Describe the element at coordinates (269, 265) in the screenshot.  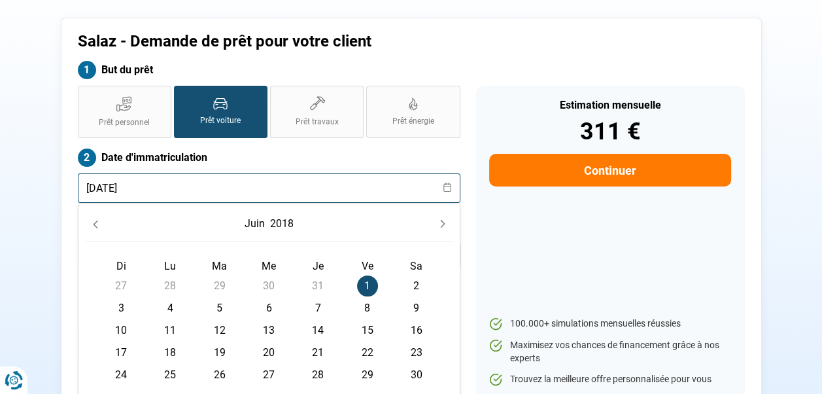
I see `span: Me` at that location.